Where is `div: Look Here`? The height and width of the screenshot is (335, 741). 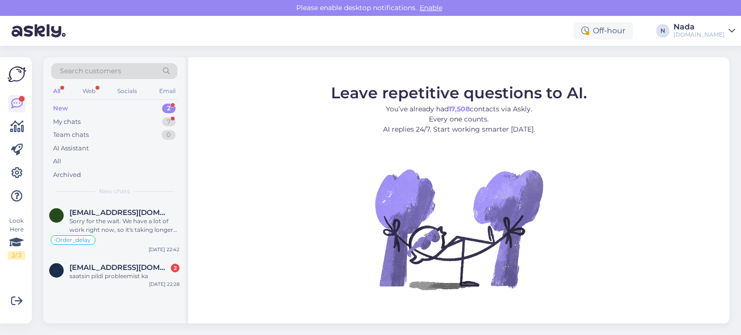 div: Look Here is located at coordinates (16, 238).